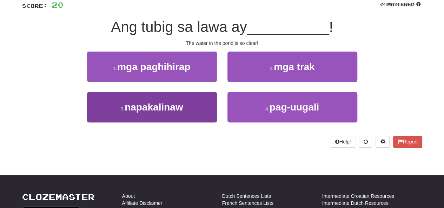 The image size is (444, 208). What do you see at coordinates (179, 27) in the screenshot?
I see `span: Ang tubig sa lawa ay` at bounding box center [179, 27].